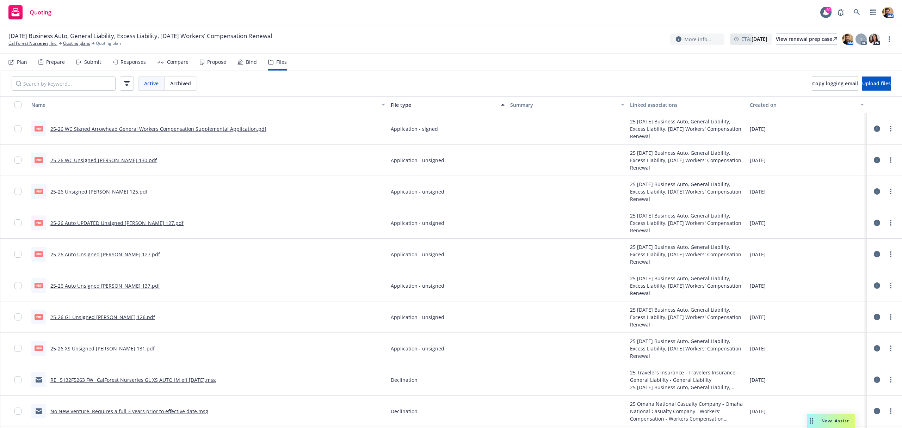 This screenshot has height=428, width=902. I want to click on div: Submit, so click(93, 62).